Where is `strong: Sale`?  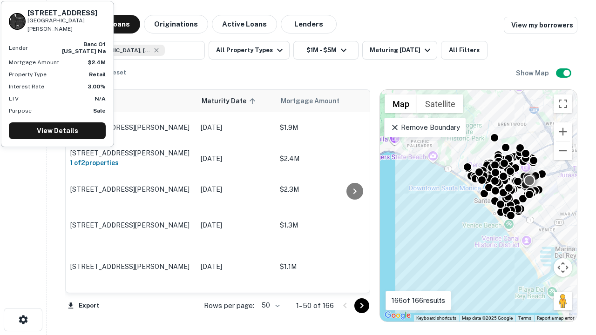 strong: Sale is located at coordinates (99, 111).